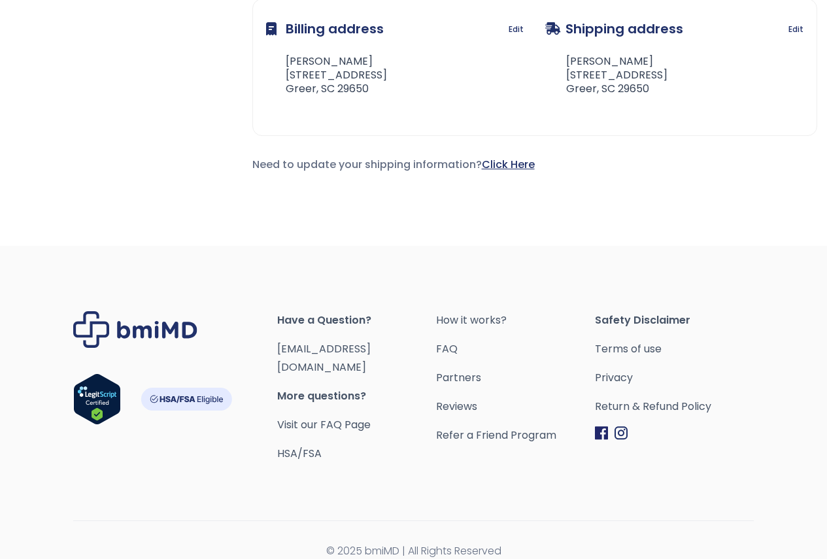 Image resolution: width=827 pixels, height=559 pixels. I want to click on span: More questions?, so click(356, 396).